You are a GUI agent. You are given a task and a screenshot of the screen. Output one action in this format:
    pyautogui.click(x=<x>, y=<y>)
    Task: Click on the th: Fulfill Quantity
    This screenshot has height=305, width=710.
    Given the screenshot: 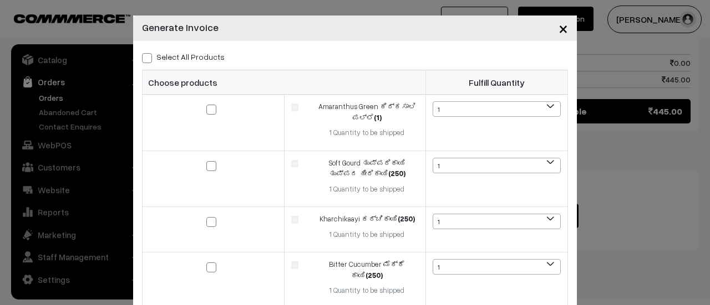 What is the action you would take?
    pyautogui.click(x=497, y=83)
    